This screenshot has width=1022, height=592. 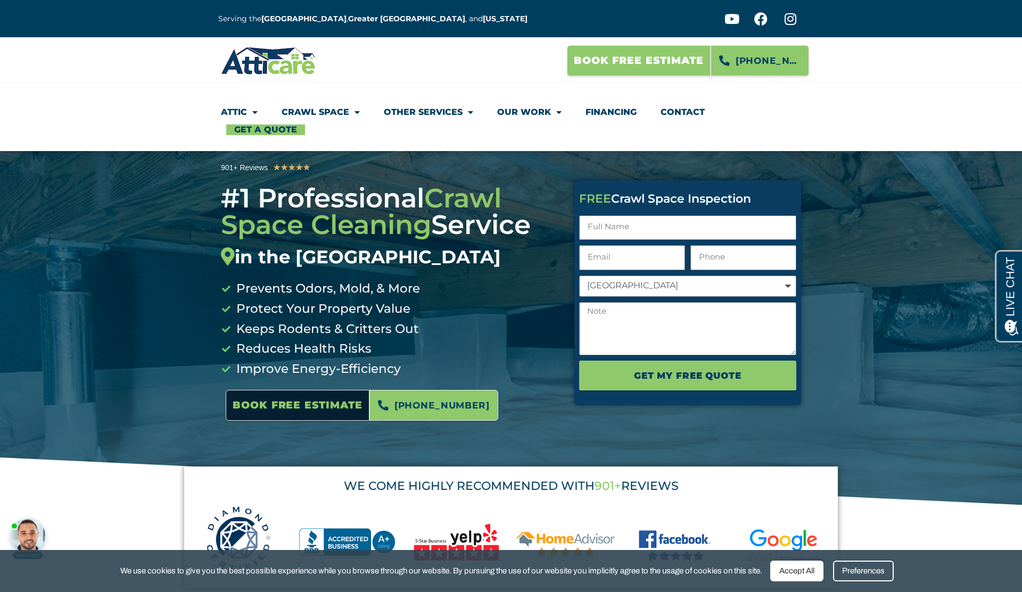 I want to click on div: 5/5, so click(x=292, y=168).